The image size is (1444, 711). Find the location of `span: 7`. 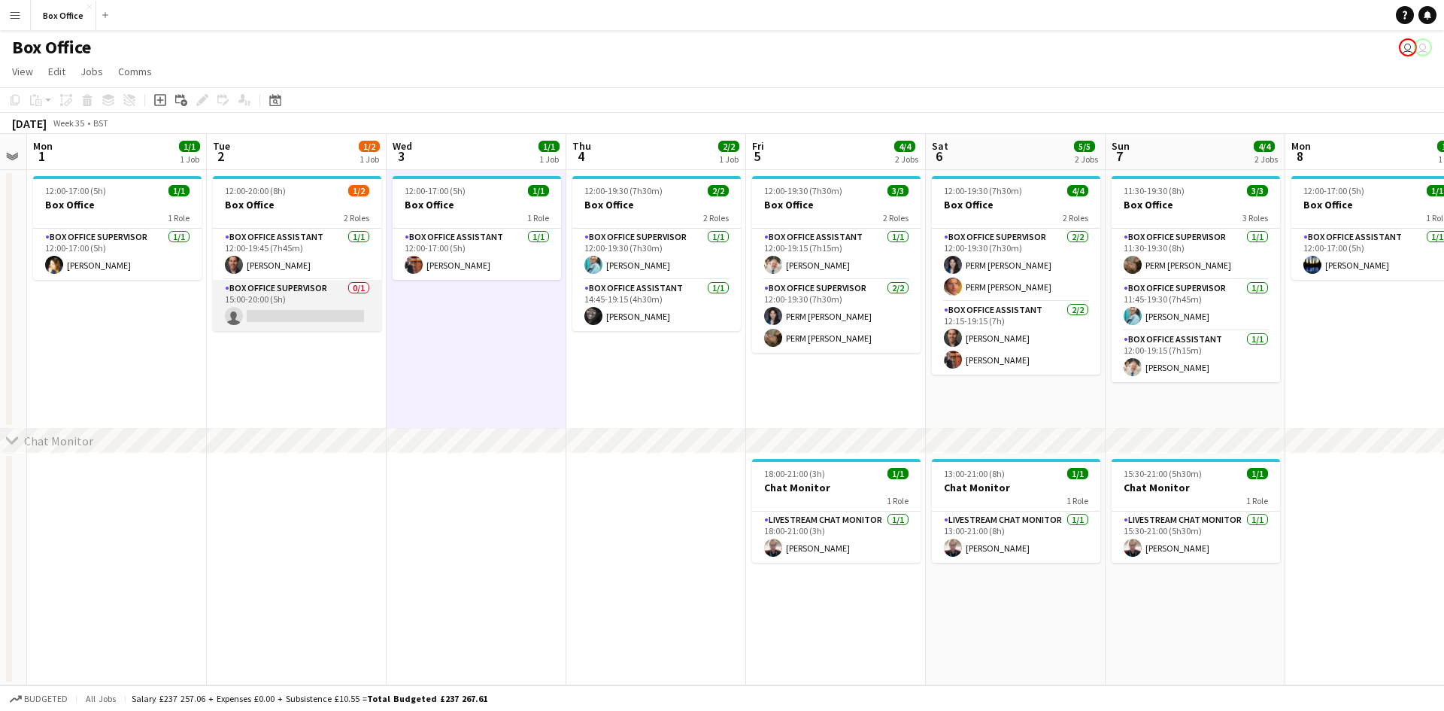

span: 7 is located at coordinates (1119, 156).